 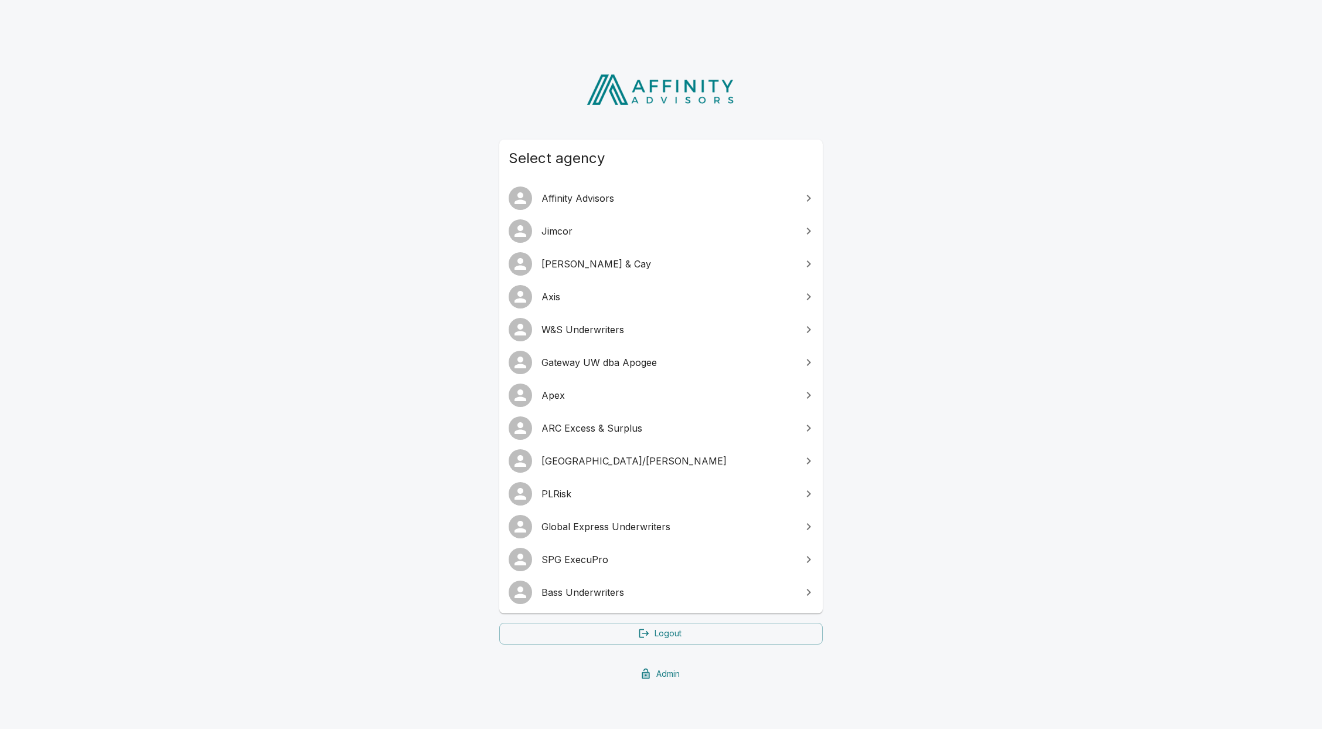 I want to click on a: Axis, so click(x=661, y=297).